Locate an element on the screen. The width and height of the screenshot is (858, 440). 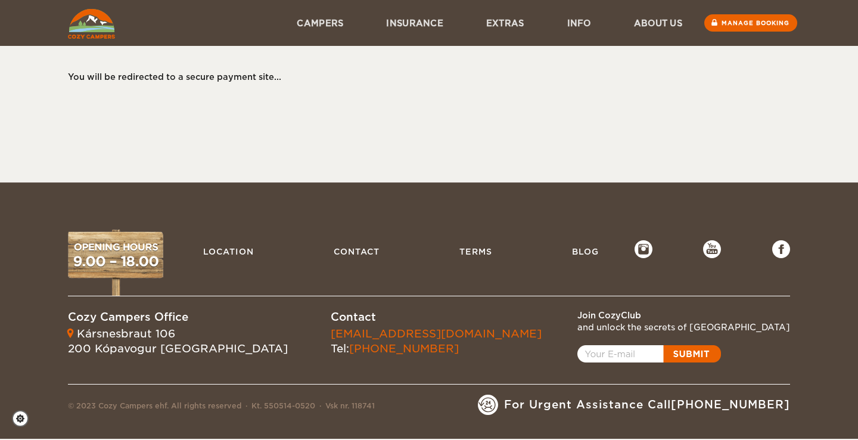
a: Cookie settings is located at coordinates (24, 418).